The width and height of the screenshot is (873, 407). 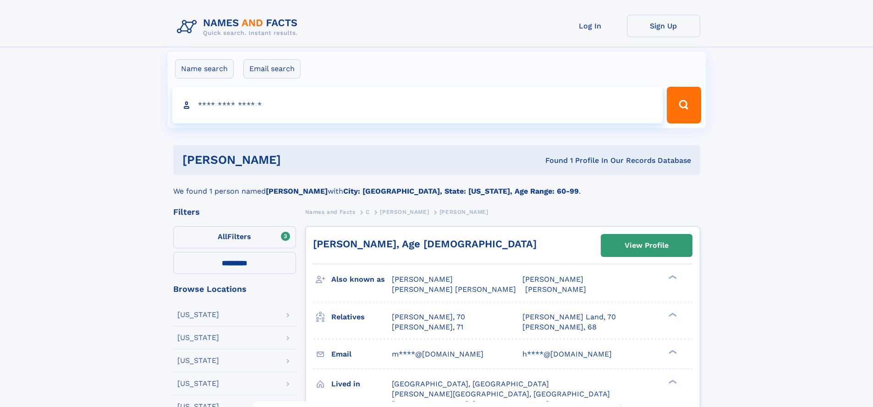 I want to click on label: Name search, so click(x=204, y=69).